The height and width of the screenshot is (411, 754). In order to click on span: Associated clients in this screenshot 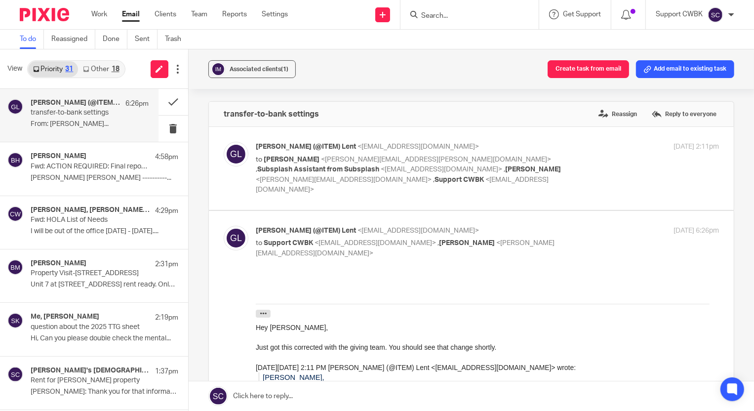, I will do `click(259, 69)`.